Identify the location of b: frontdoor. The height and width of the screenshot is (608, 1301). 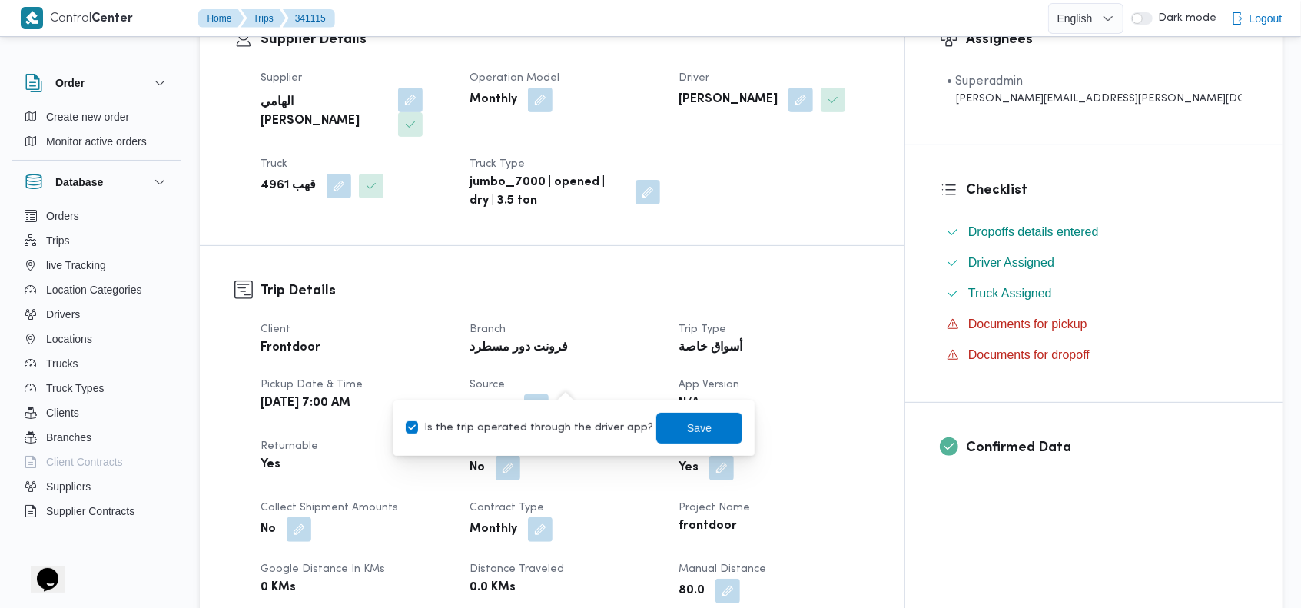
(708, 526).